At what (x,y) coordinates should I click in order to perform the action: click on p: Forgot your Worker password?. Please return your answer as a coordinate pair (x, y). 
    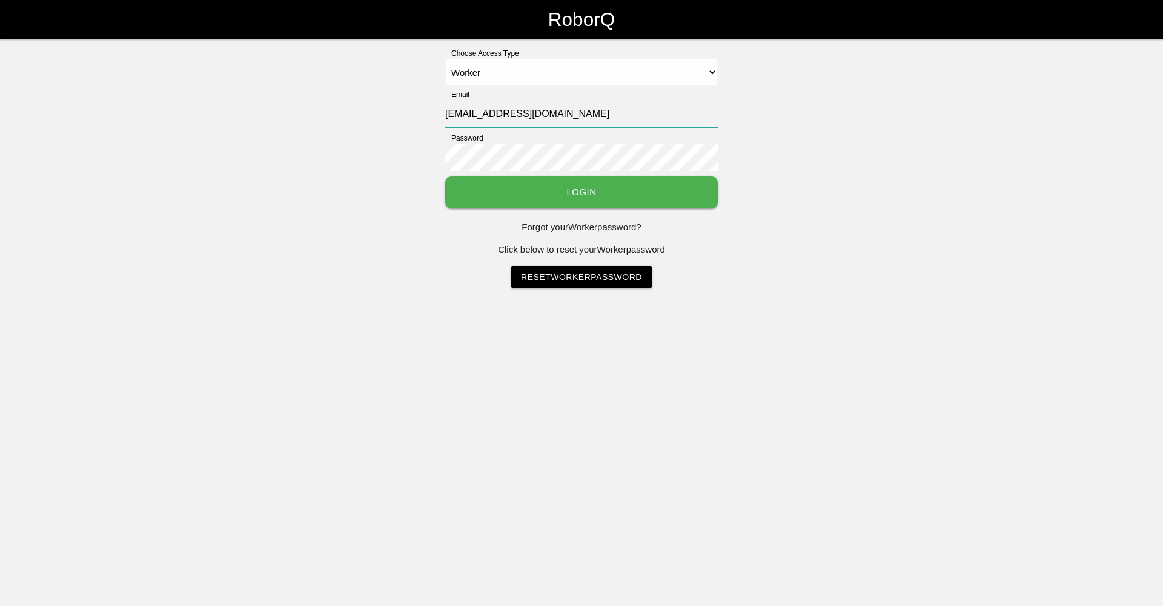
    Looking at the image, I should click on (581, 227).